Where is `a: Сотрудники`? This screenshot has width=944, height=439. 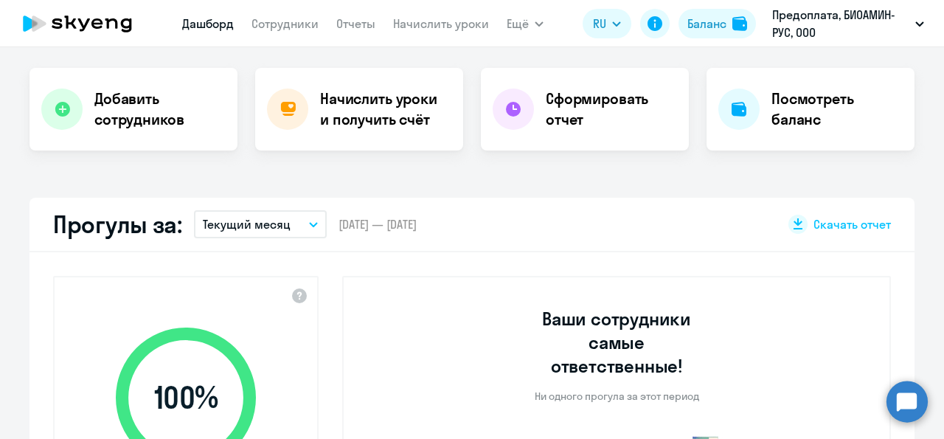
a: Сотрудники is located at coordinates (285, 24).